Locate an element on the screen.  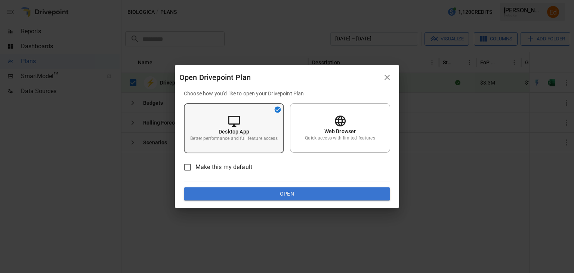
p: Web Browser is located at coordinates (340, 131).